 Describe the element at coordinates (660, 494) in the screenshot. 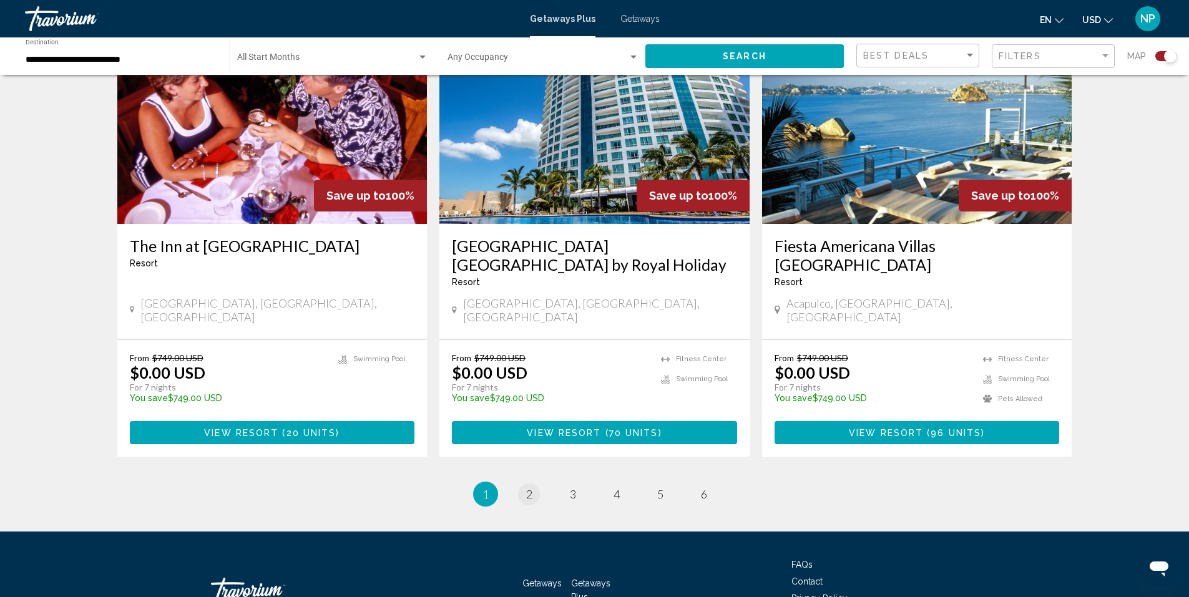

I see `span: 5` at that location.